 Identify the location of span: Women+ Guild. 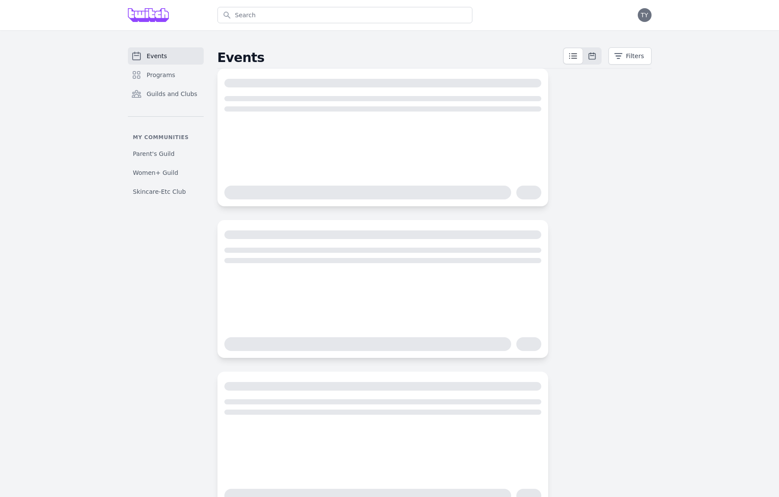
(155, 173).